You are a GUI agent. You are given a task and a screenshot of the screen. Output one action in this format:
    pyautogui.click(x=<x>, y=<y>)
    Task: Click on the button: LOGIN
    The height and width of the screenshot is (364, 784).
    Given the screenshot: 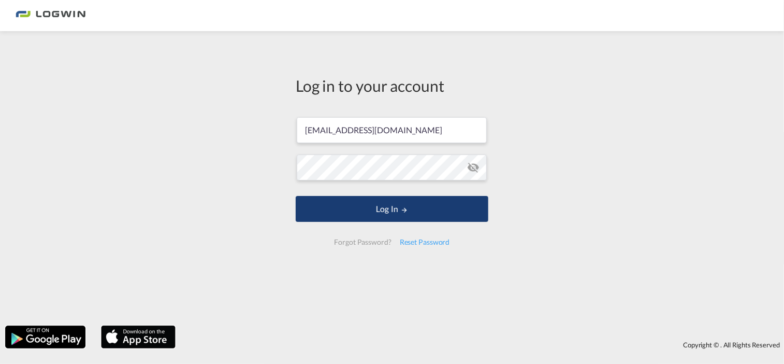 What is the action you would take?
    pyautogui.click(x=392, y=209)
    